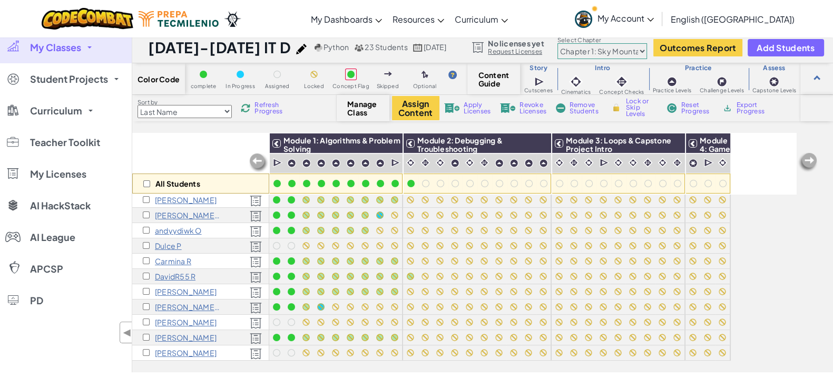 Image resolution: width=833 pixels, height=386 pixels. I want to click on p: Marla R, so click(188, 307).